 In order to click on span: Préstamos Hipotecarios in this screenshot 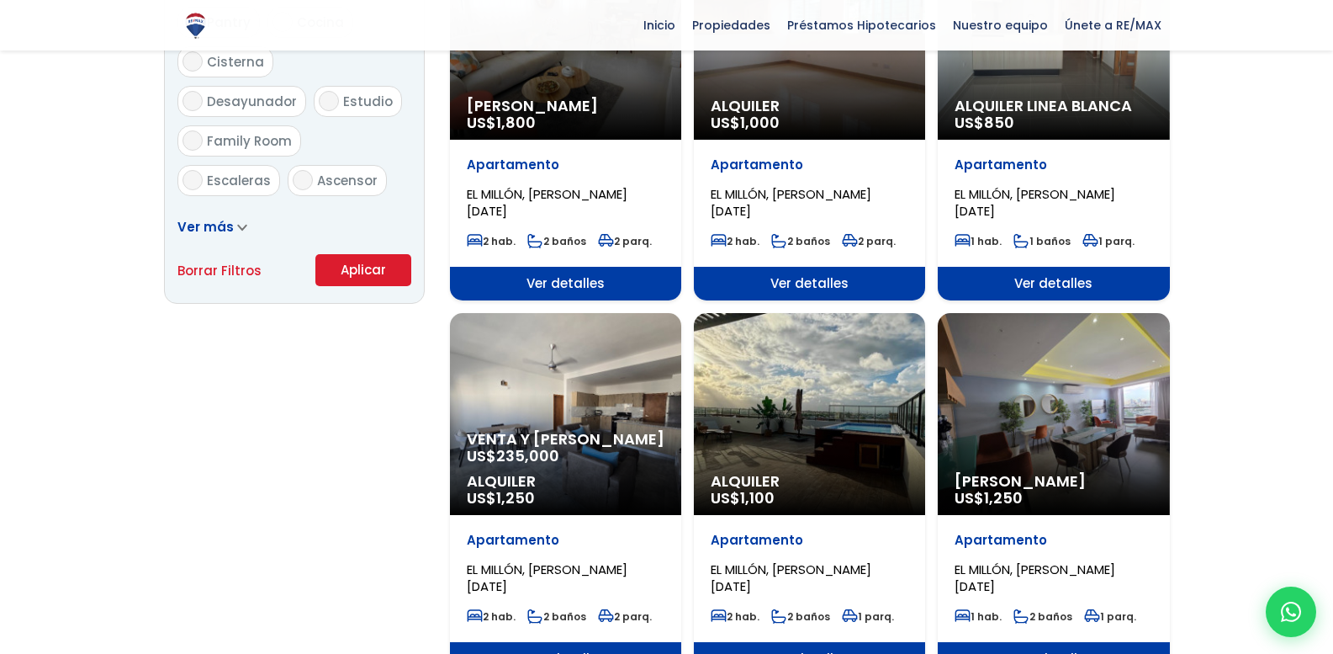, I will do `click(861, 25)`.